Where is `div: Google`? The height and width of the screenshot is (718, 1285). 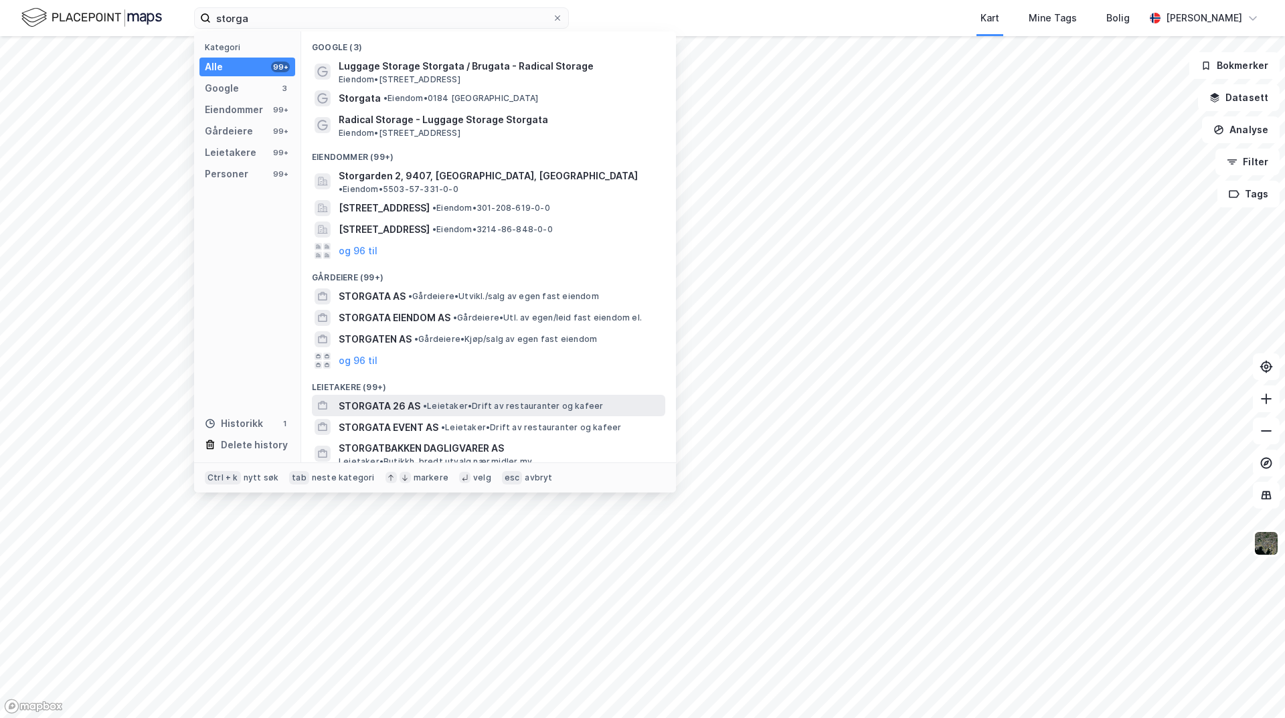
div: Google is located at coordinates (221, 88).